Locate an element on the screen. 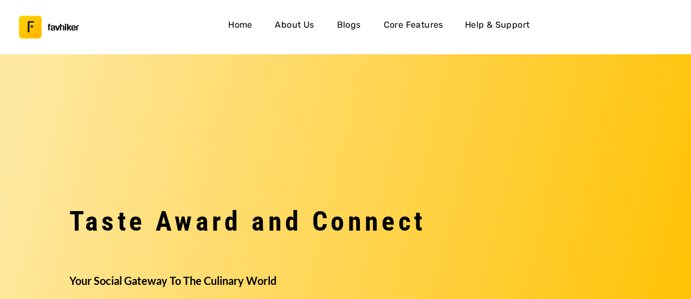 This screenshot has width=691, height=299. h4: Core Features is located at coordinates (413, 25).